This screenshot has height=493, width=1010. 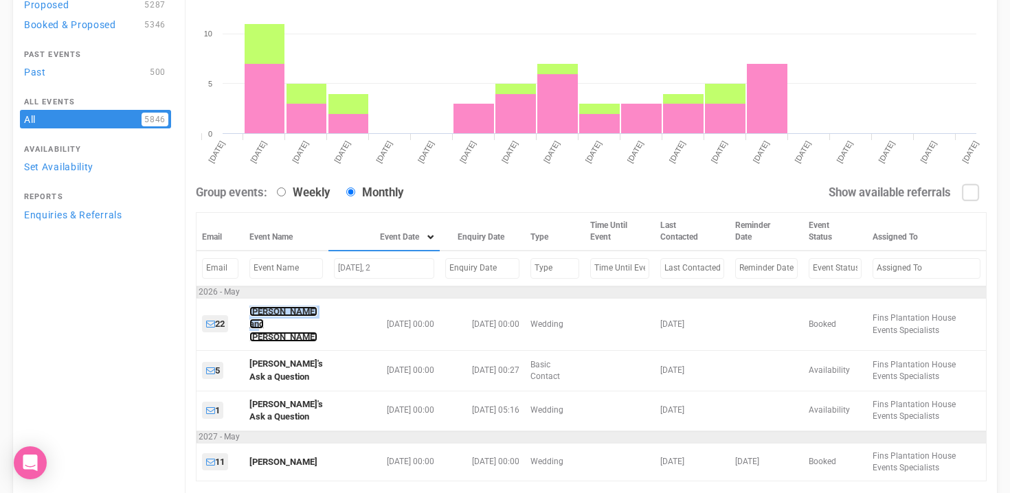 I want to click on input: Filter by Event Name, so click(x=286, y=268).